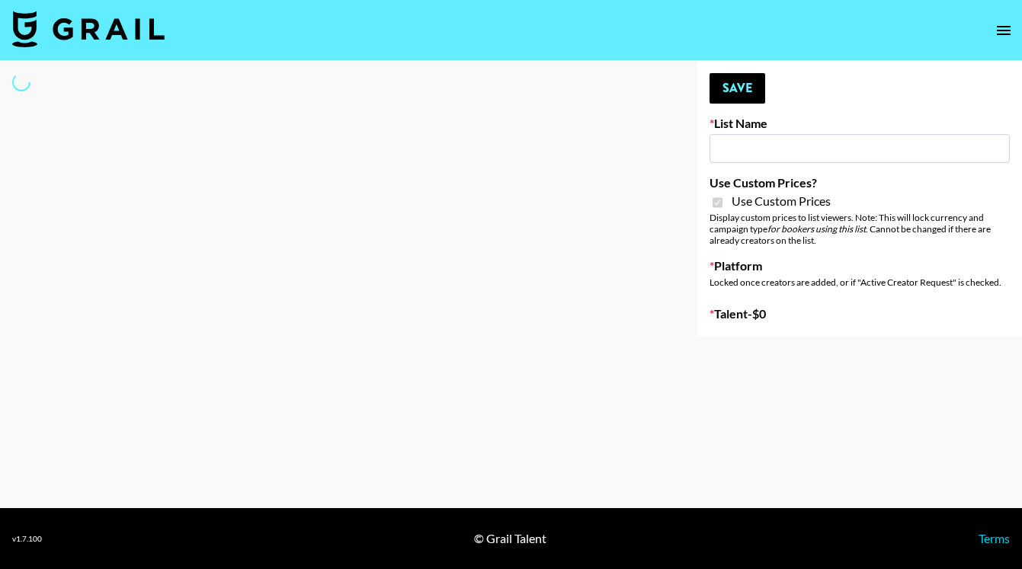 Image resolution: width=1022 pixels, height=569 pixels. I want to click on label: Use Custom Prices?, so click(859, 183).